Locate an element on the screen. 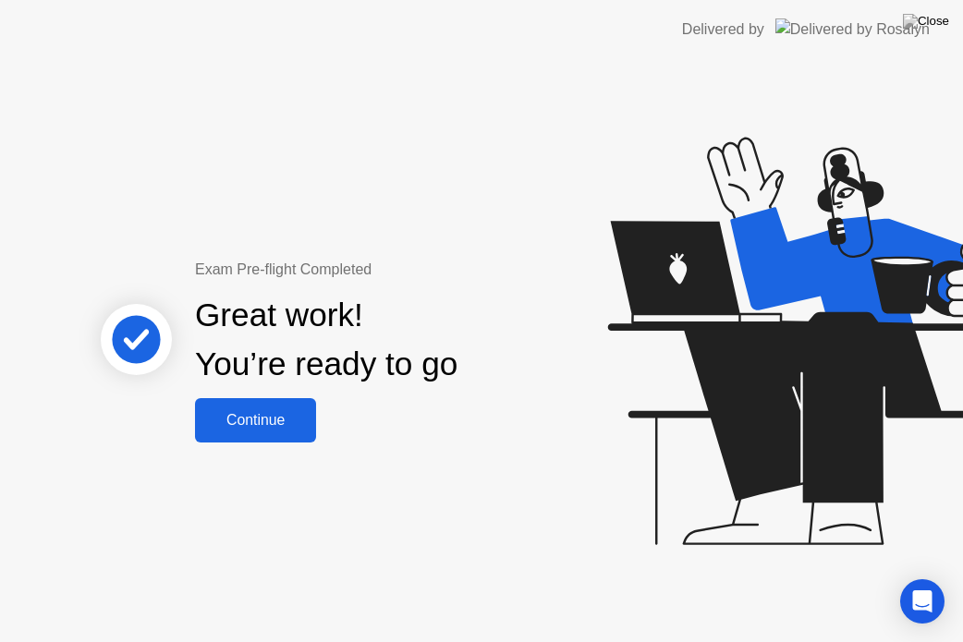 This screenshot has height=642, width=963. button: Continue is located at coordinates (255, 420).